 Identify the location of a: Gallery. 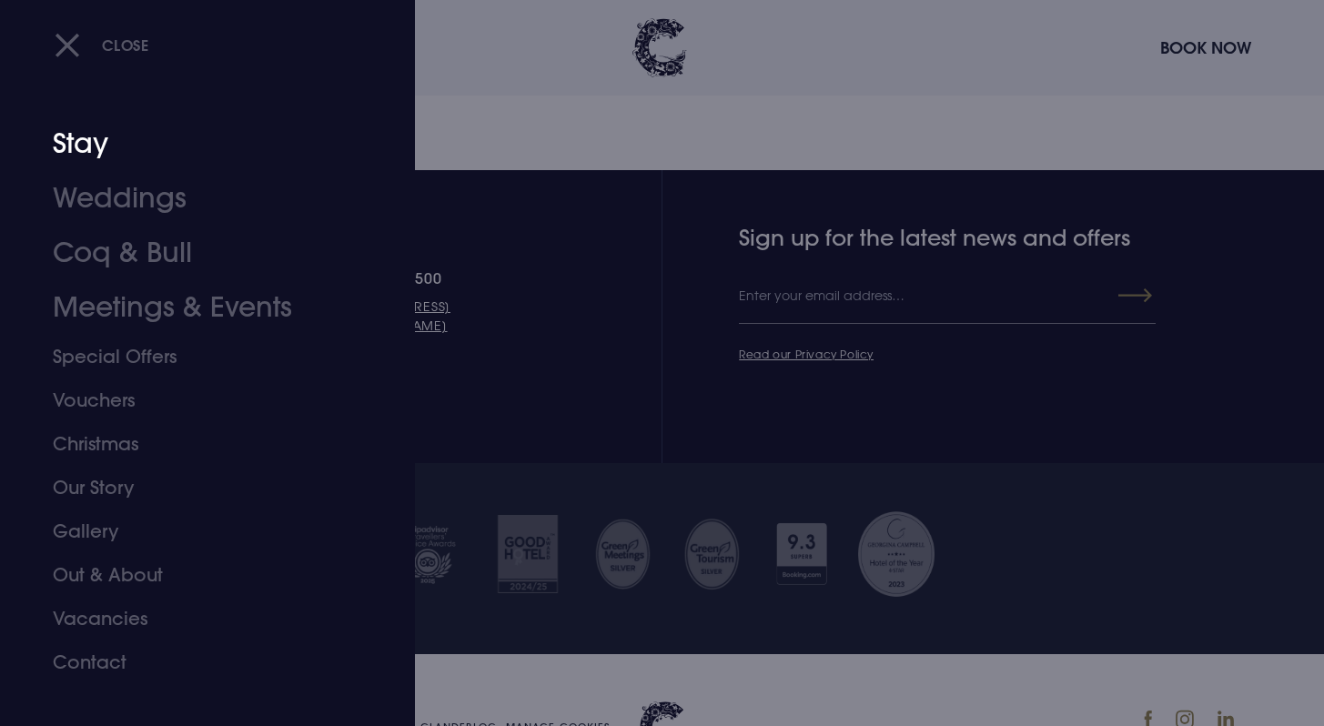
(197, 531).